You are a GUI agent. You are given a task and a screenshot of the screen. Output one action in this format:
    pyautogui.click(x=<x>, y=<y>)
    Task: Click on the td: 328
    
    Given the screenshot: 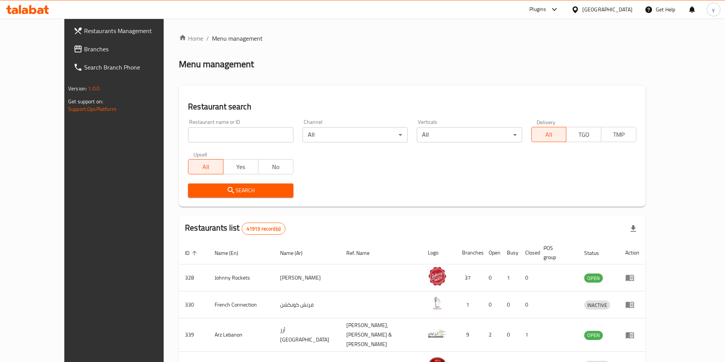 What is the action you would take?
    pyautogui.click(x=194, y=278)
    